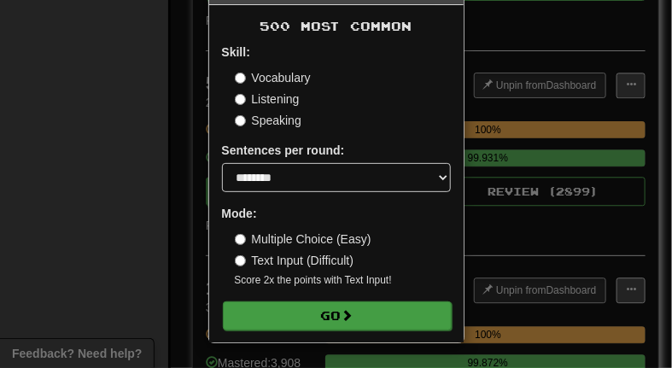 Image resolution: width=672 pixels, height=368 pixels. What do you see at coordinates (236, 52) in the screenshot?
I see `strong: Skill:` at bounding box center [236, 52].